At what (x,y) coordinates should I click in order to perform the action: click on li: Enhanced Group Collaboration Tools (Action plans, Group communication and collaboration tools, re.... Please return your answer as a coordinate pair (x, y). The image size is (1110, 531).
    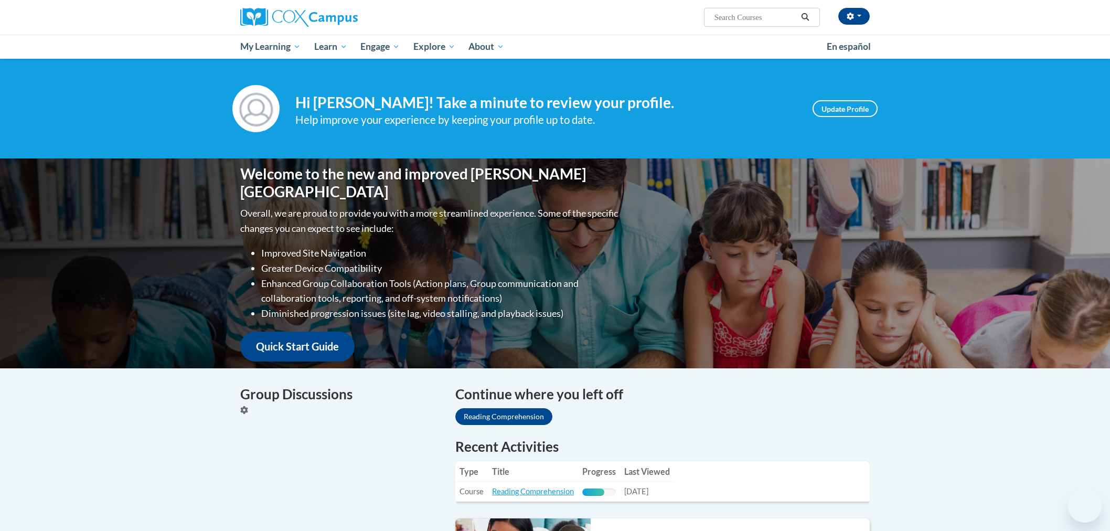
    Looking at the image, I should click on (441, 291).